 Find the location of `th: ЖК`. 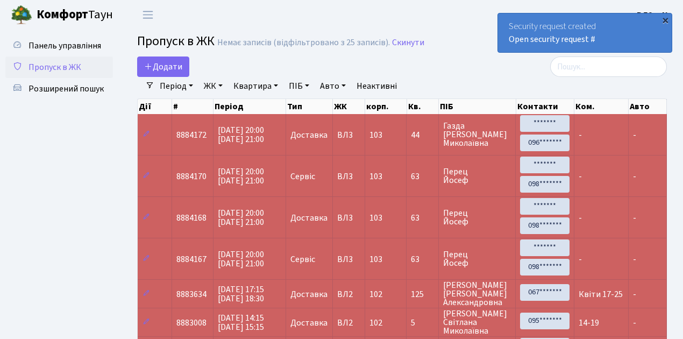

th: ЖК is located at coordinates (349, 106).